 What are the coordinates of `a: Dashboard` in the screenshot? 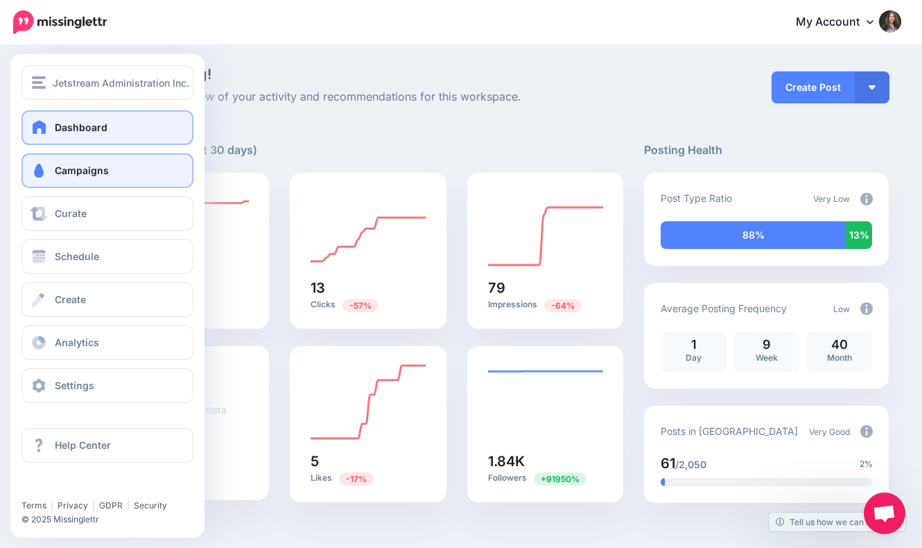 It's located at (107, 128).